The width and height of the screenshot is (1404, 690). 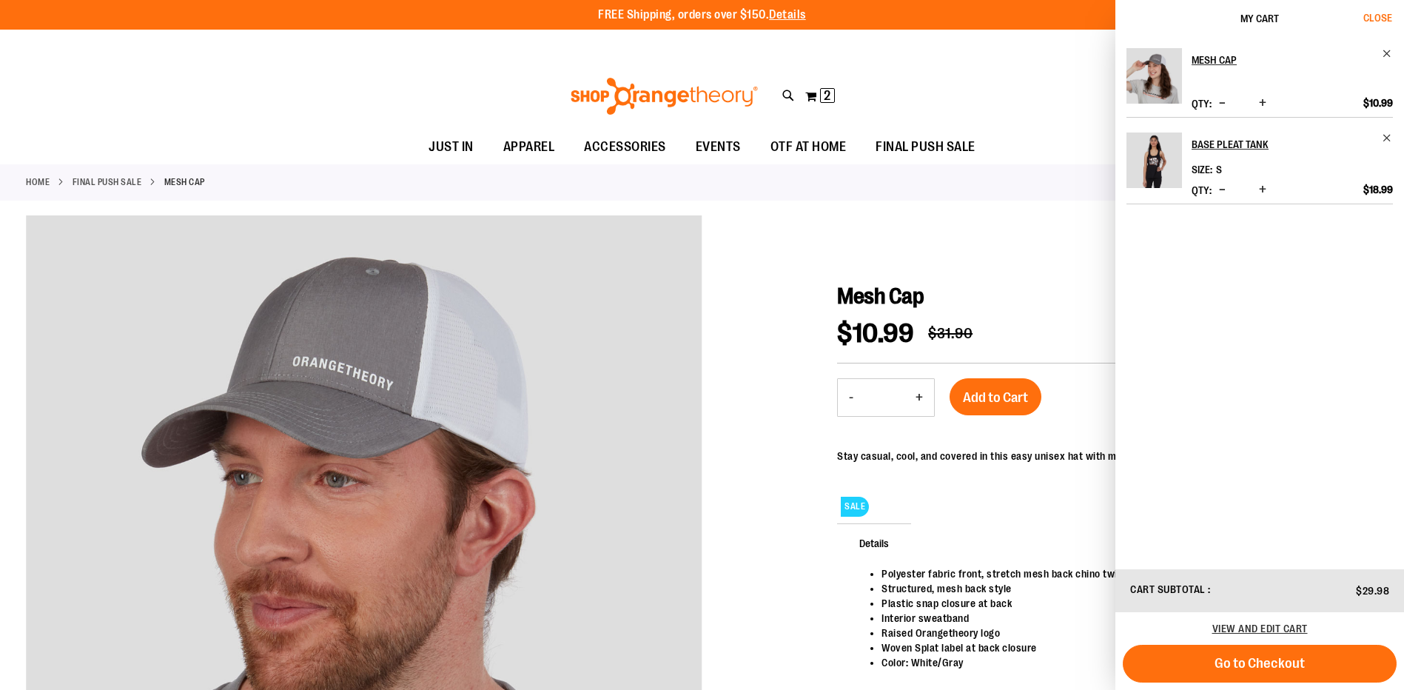 What do you see at coordinates (1219, 169) in the screenshot?
I see `span: S` at bounding box center [1219, 169].